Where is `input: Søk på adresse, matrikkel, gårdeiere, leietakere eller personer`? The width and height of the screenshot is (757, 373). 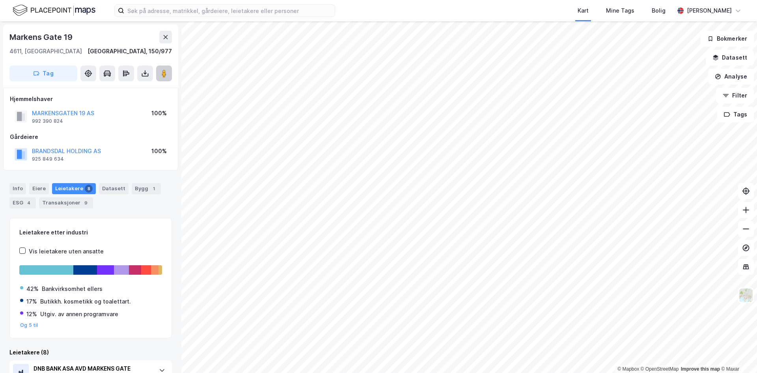
input: Søk på adresse, matrikkel, gårdeiere, leietakere eller personer is located at coordinates (229, 11).